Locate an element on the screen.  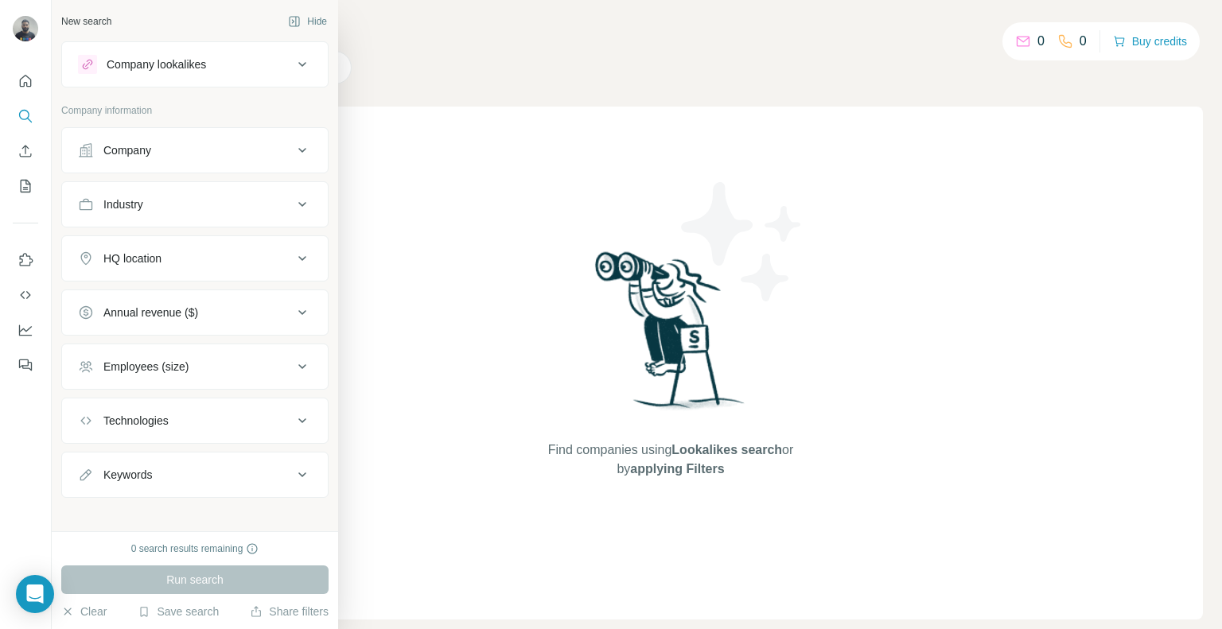
div: Industry is located at coordinates (123, 204).